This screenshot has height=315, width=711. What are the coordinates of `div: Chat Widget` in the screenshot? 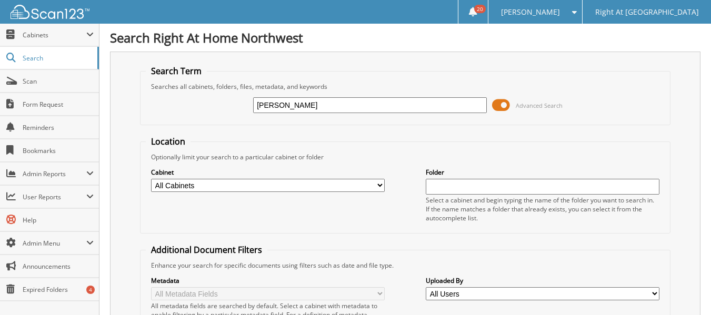 It's located at (685, 290).